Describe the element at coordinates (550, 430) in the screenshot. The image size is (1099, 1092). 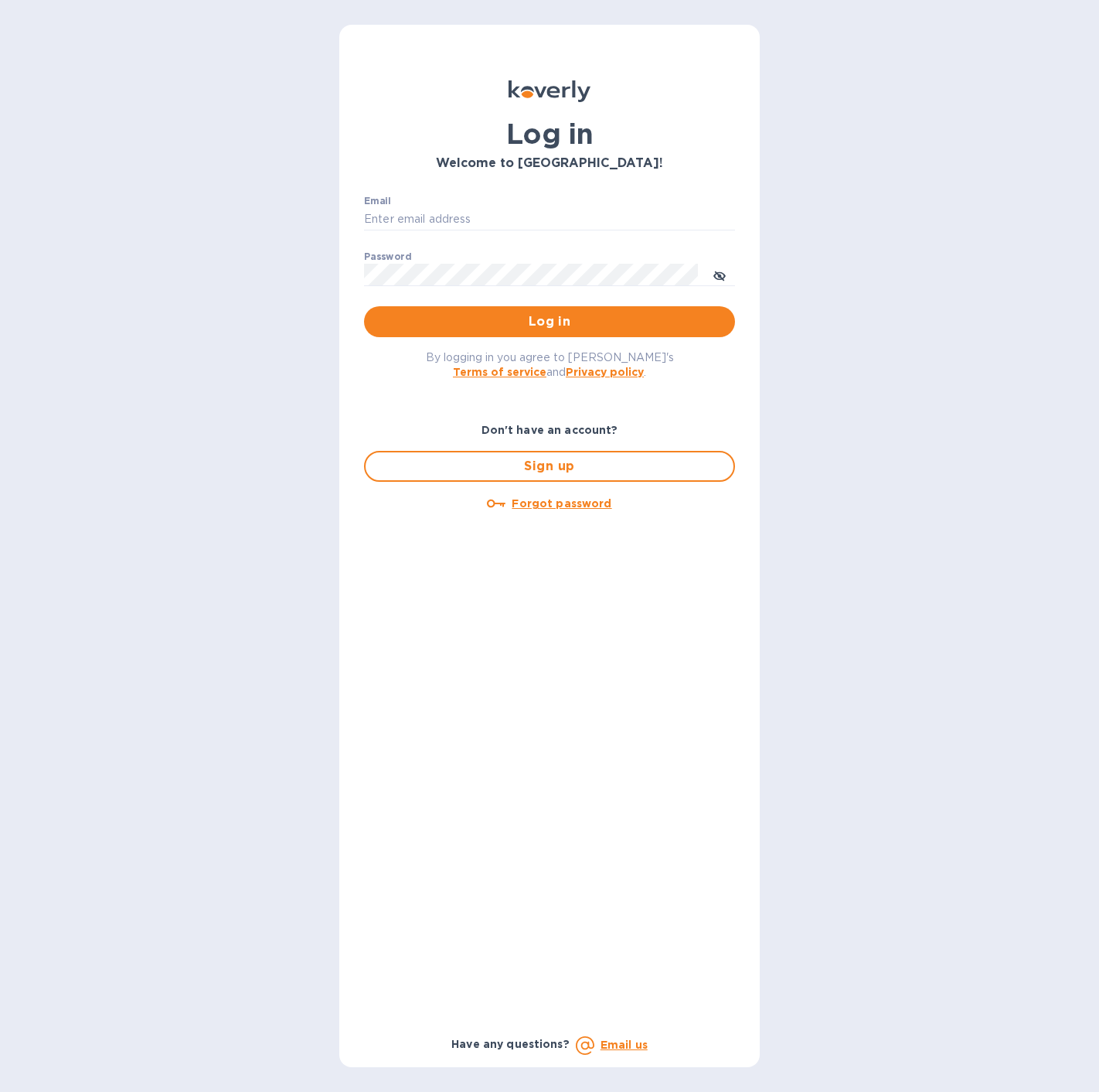
I see `b: Don't have an account?` at that location.